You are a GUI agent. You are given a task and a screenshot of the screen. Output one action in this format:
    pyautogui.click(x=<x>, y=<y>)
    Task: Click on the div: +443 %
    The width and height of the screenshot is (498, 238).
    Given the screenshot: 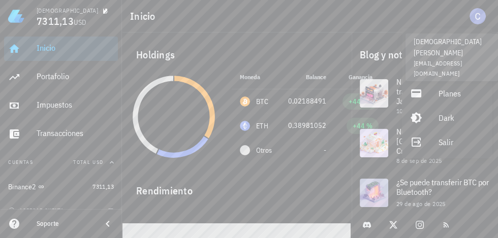 What is the action you would take?
    pyautogui.click(x=360, y=102)
    